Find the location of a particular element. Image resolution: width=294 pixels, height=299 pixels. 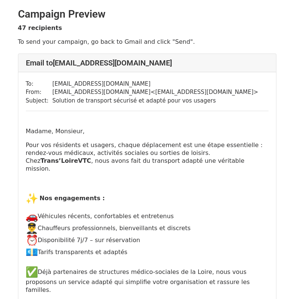

span: Trans’Loire is located at coordinates (59, 161).